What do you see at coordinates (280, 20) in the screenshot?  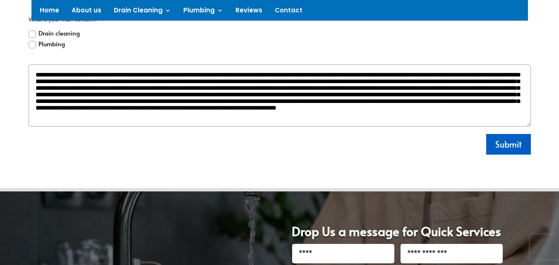 I see `span: What is your main concern?` at bounding box center [280, 20].